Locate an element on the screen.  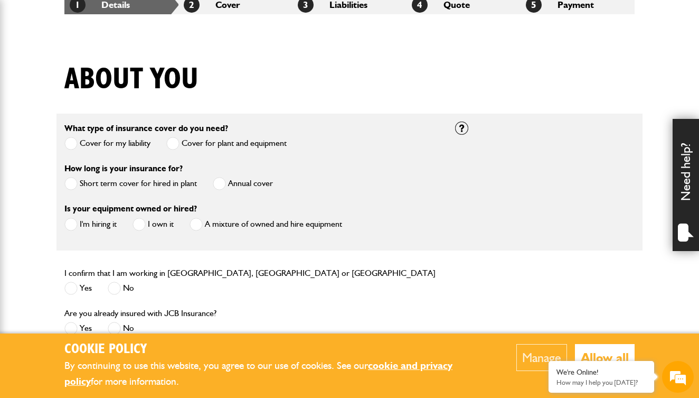
input: Enter your last name is located at coordinates (103, 109).